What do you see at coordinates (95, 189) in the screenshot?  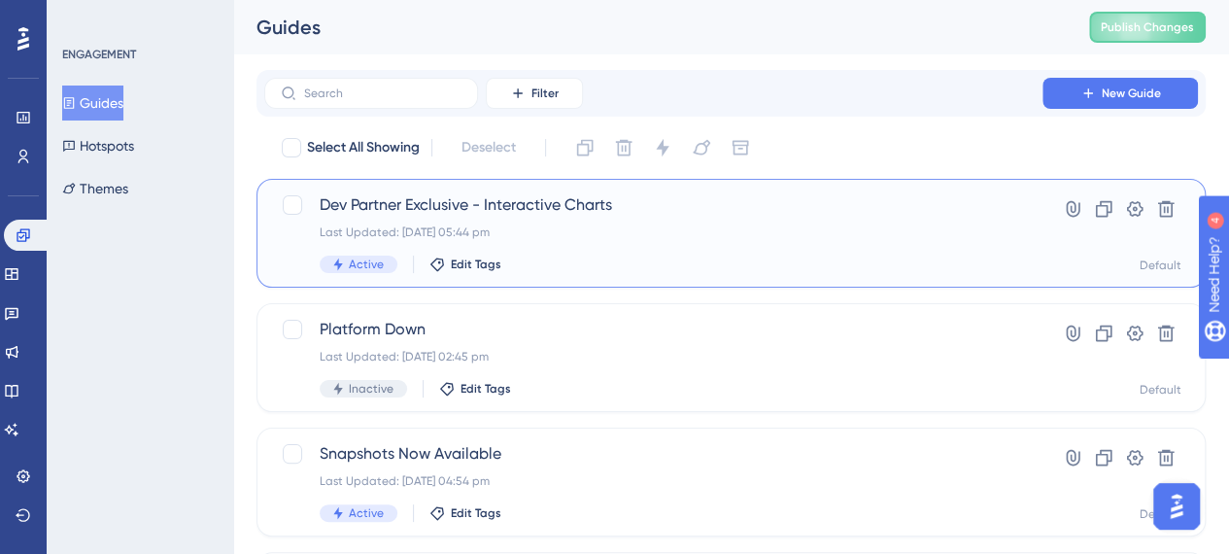 I see `button: Themes` at bounding box center [95, 189].